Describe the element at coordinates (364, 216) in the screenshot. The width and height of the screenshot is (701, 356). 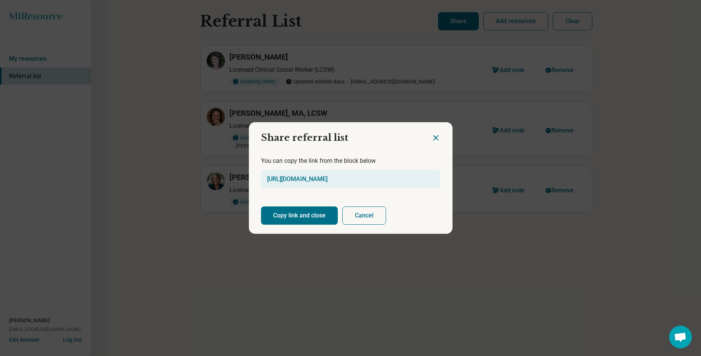
I see `button: Cancel` at that location.